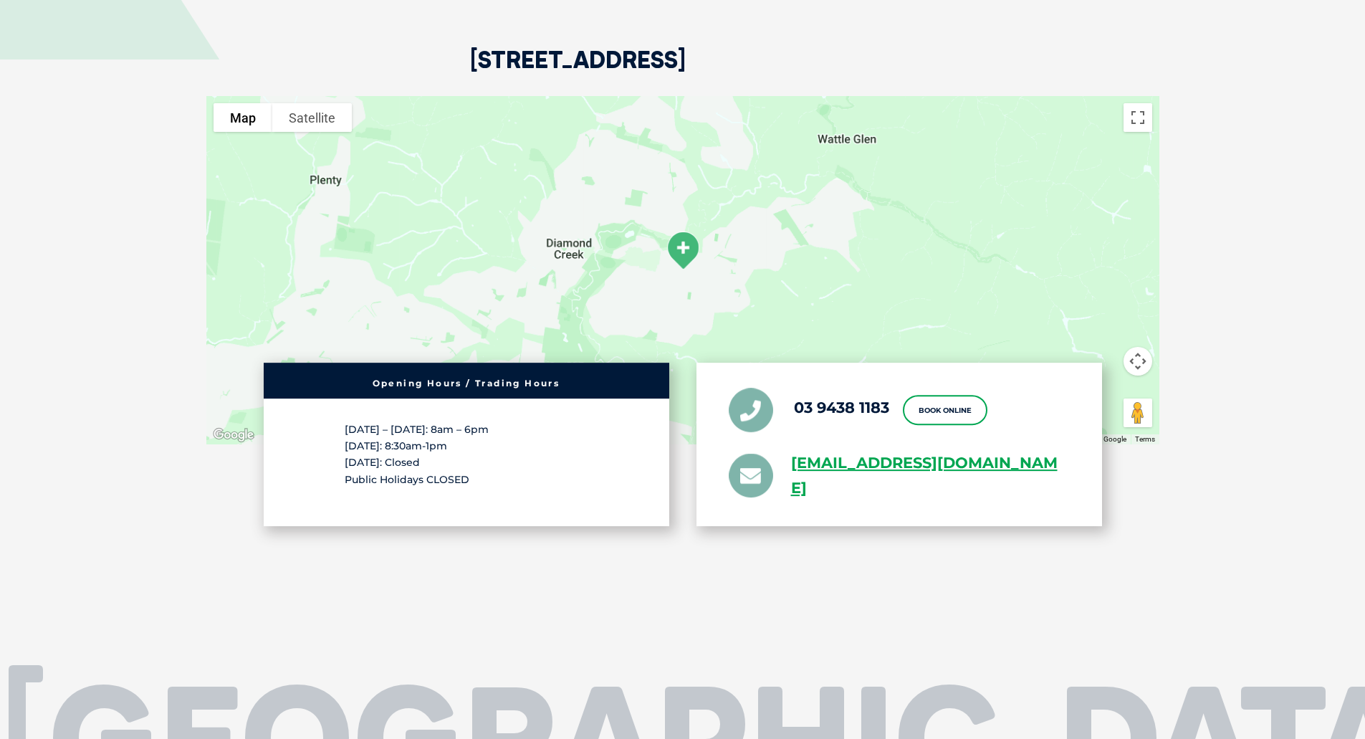 This screenshot has width=1365, height=739. I want to click on a: 03 9438 1183, so click(841, 407).